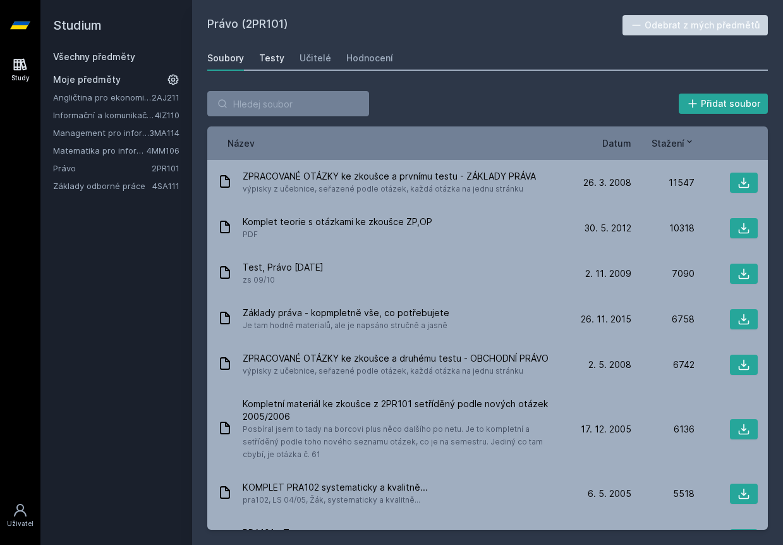 Image resolution: width=783 pixels, height=545 pixels. What do you see at coordinates (617, 143) in the screenshot?
I see `button: Datum` at bounding box center [617, 143].